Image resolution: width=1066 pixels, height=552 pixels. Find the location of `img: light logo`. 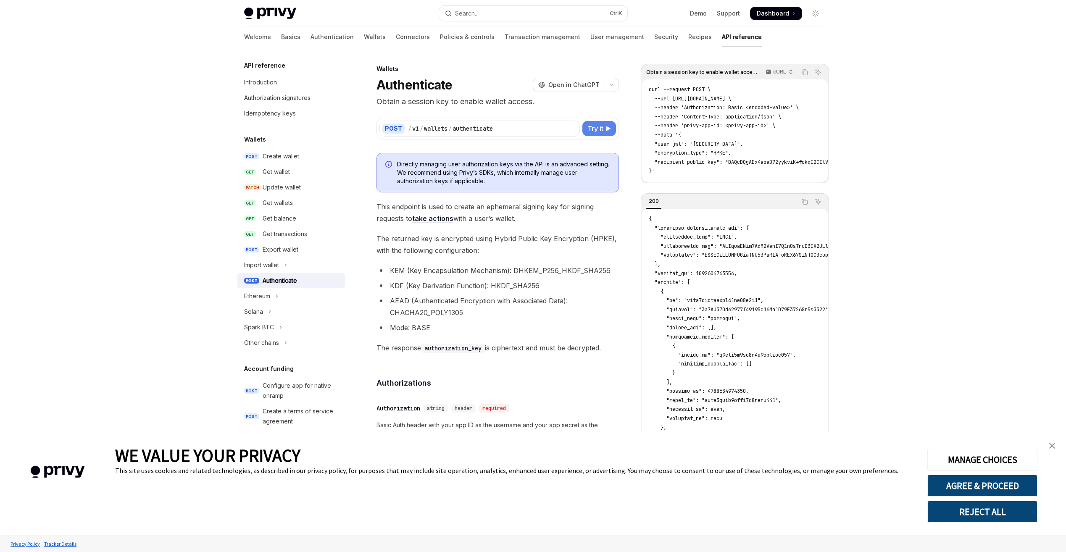

img: light logo is located at coordinates (270, 13).